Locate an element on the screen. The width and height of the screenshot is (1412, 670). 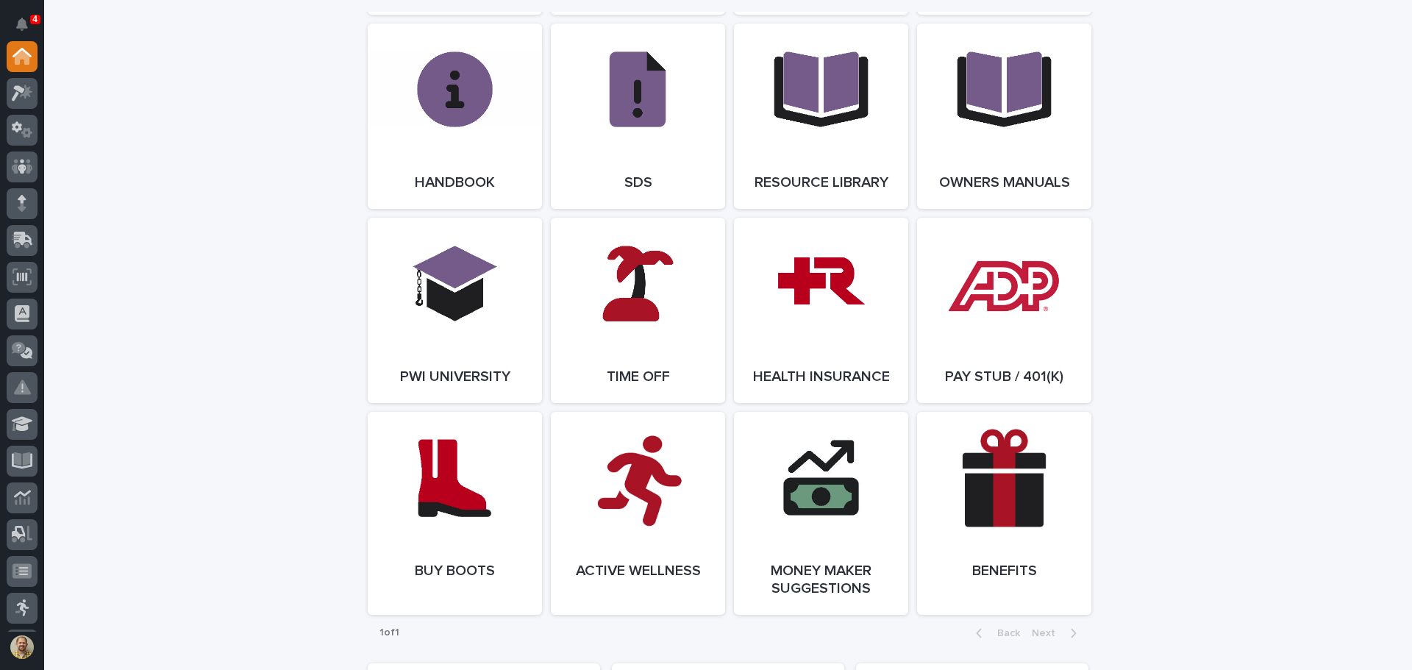
span: Back is located at coordinates (1004, 633).